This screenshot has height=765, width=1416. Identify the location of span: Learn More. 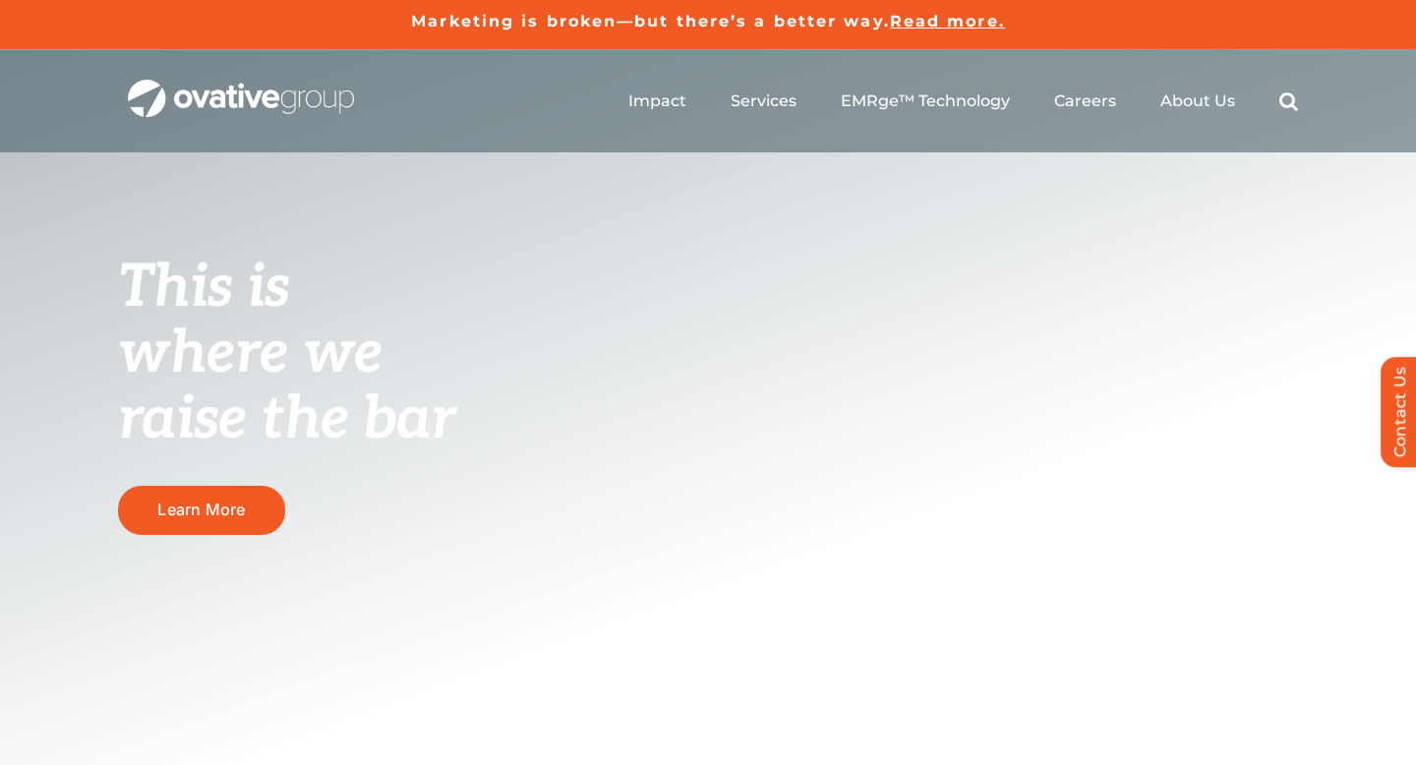
(201, 509).